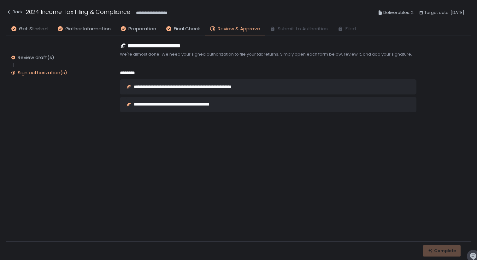 This screenshot has height=260, width=477. I want to click on span: Review & Approve, so click(239, 29).